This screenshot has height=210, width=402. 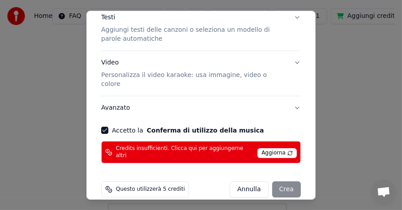 What do you see at coordinates (205, 130) in the screenshot?
I see `button: Accetto la` at bounding box center [205, 130].